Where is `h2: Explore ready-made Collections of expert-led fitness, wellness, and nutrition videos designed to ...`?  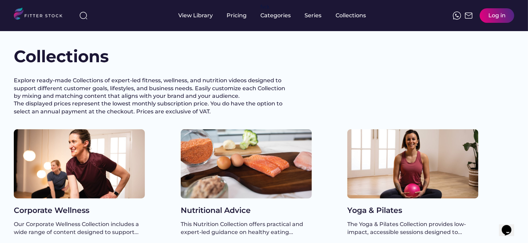 h2: Explore ready-made Collections of expert-led fitness, wellness, and nutrition videos designed to ... is located at coordinates (152, 96).